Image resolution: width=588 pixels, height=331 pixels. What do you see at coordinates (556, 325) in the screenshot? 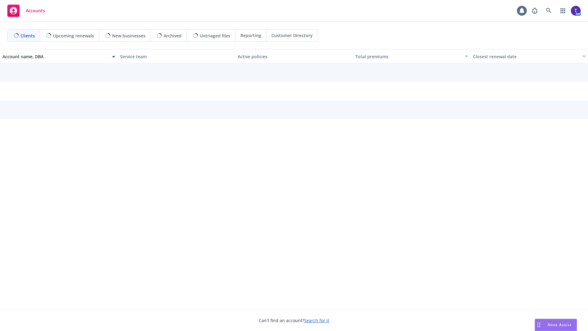
I see `button: Nova Assist` at bounding box center [556, 325].